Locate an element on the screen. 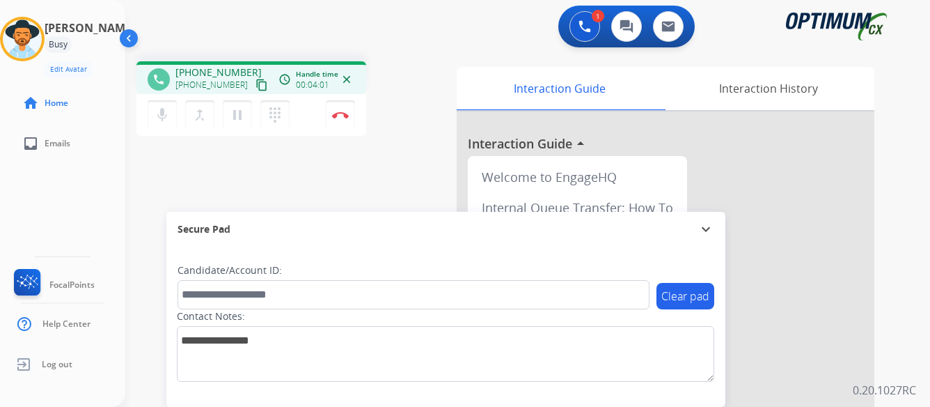 The width and height of the screenshot is (930, 407). div: 1 is located at coordinates (598, 16).